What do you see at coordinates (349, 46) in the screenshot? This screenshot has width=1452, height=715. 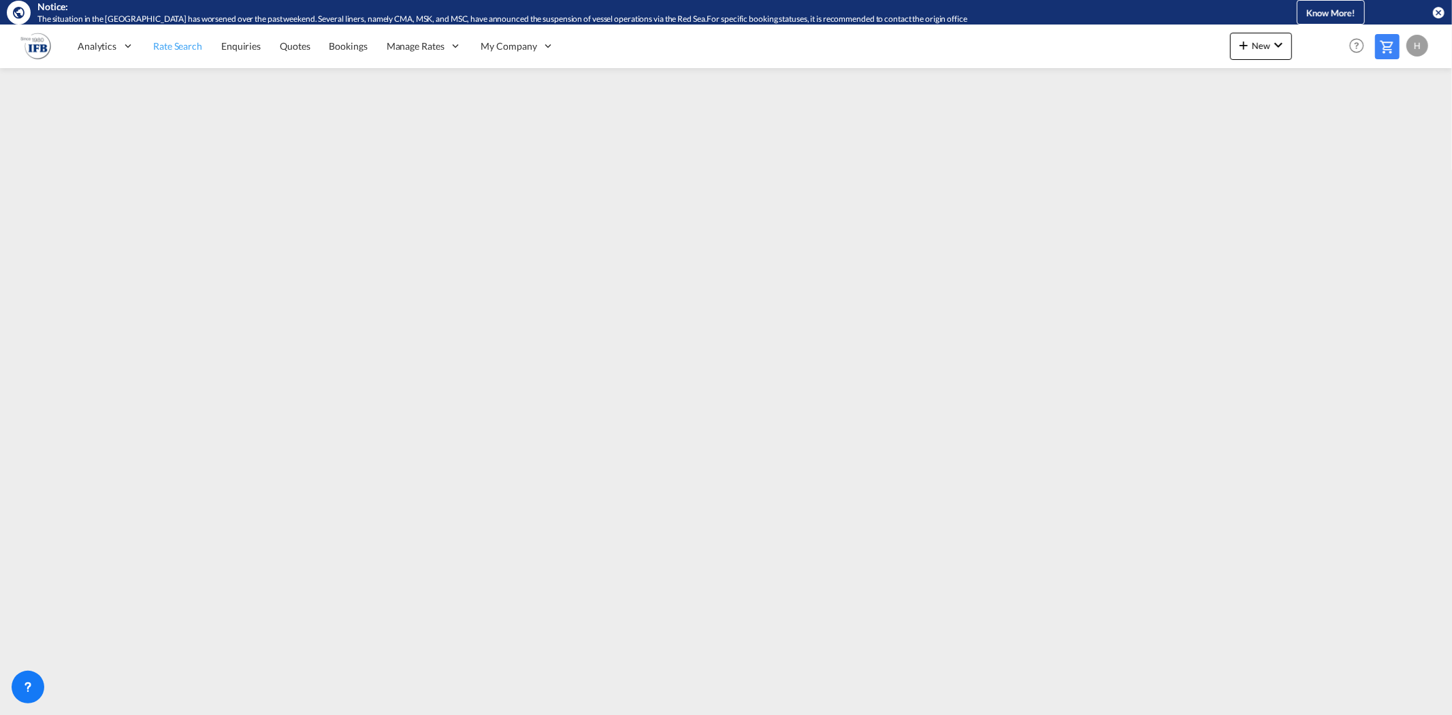 I see `a: Bookings` at bounding box center [349, 46].